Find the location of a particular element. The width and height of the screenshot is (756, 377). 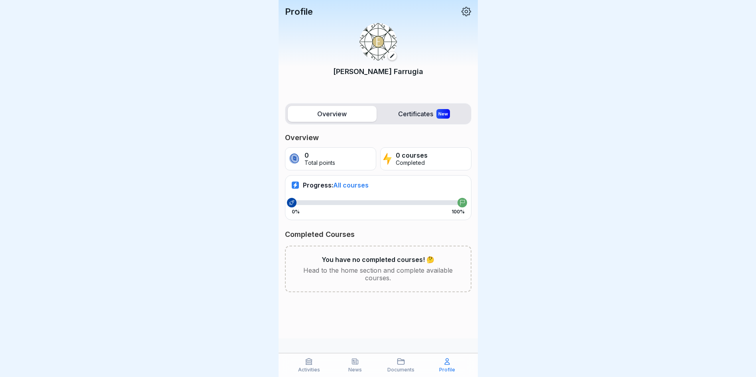

p: 0 is located at coordinates (320, 155).